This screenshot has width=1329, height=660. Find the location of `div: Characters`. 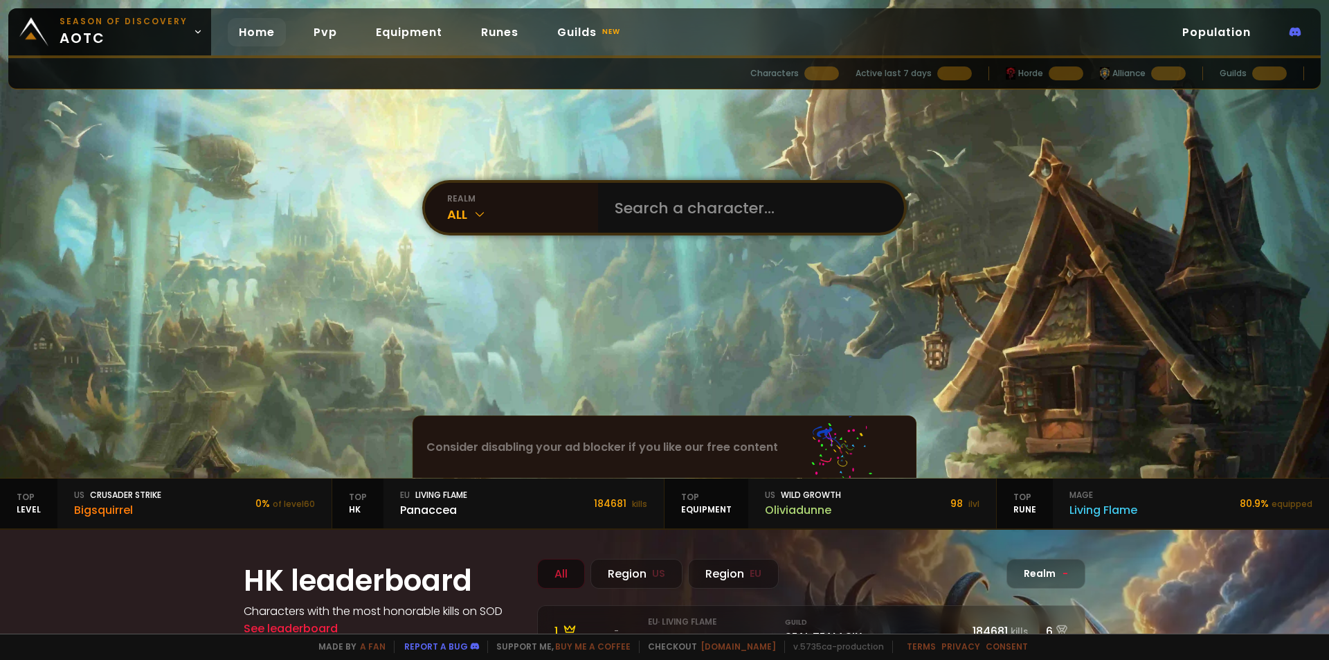

div: Characters is located at coordinates (775, 73).